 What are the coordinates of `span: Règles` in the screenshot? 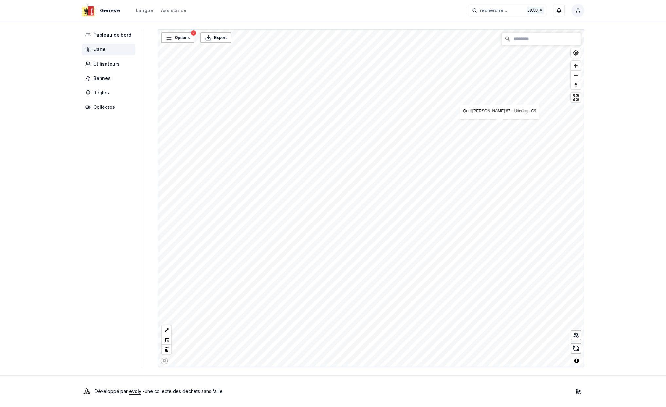 It's located at (101, 93).